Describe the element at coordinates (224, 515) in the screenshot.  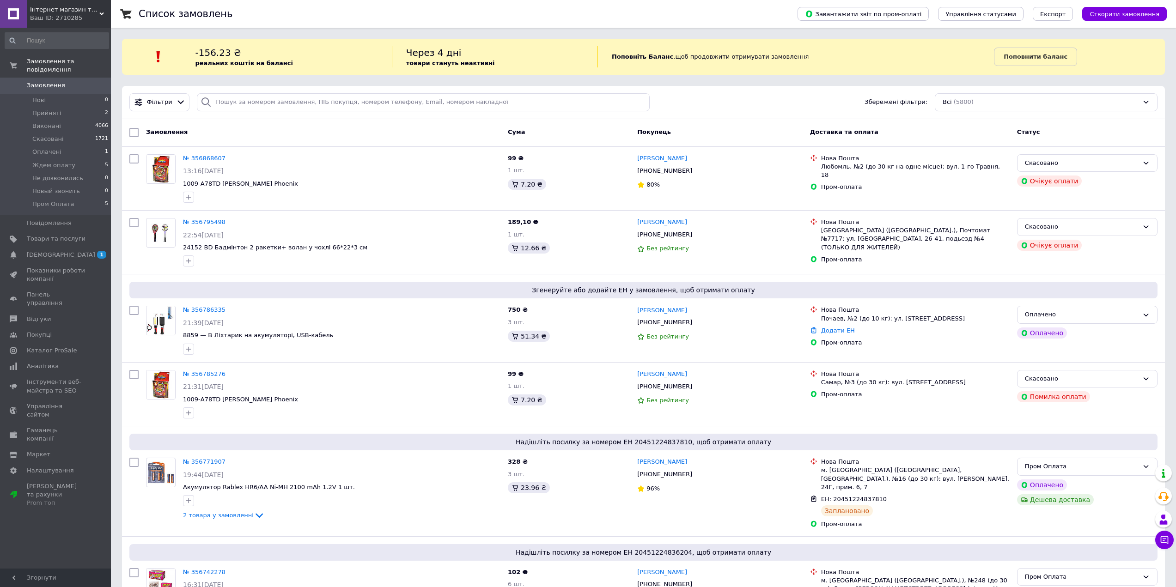
I see `a: 2 товара у замовленні` at that location.